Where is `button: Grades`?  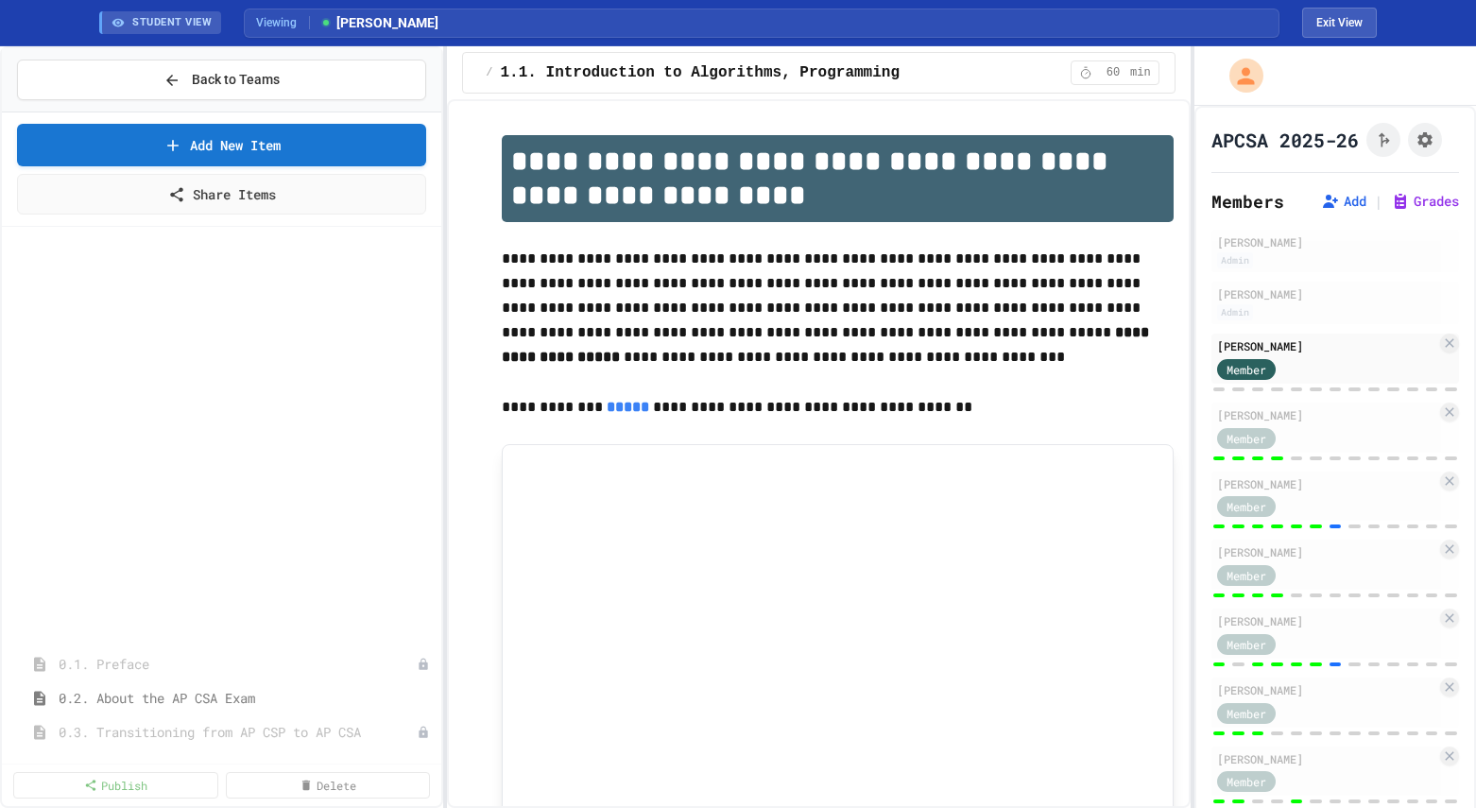
button: Grades is located at coordinates (1425, 201).